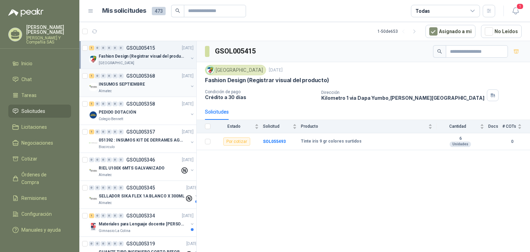 Image resolution: width=530 pixels, height=252 pixels. I want to click on p: Colegio Bennett, so click(111, 119).